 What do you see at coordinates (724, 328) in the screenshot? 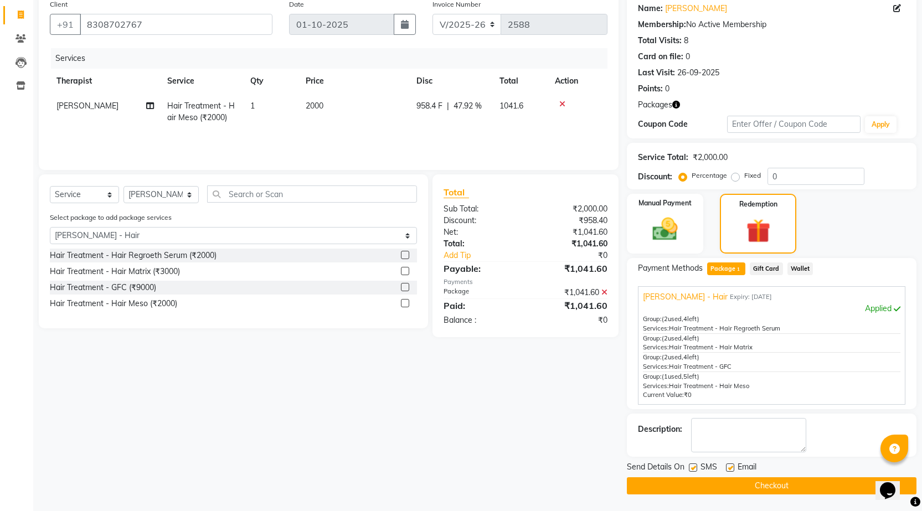
I see `span: Hair Treatment - Hair Regroeth Serum` at bounding box center [724, 328].